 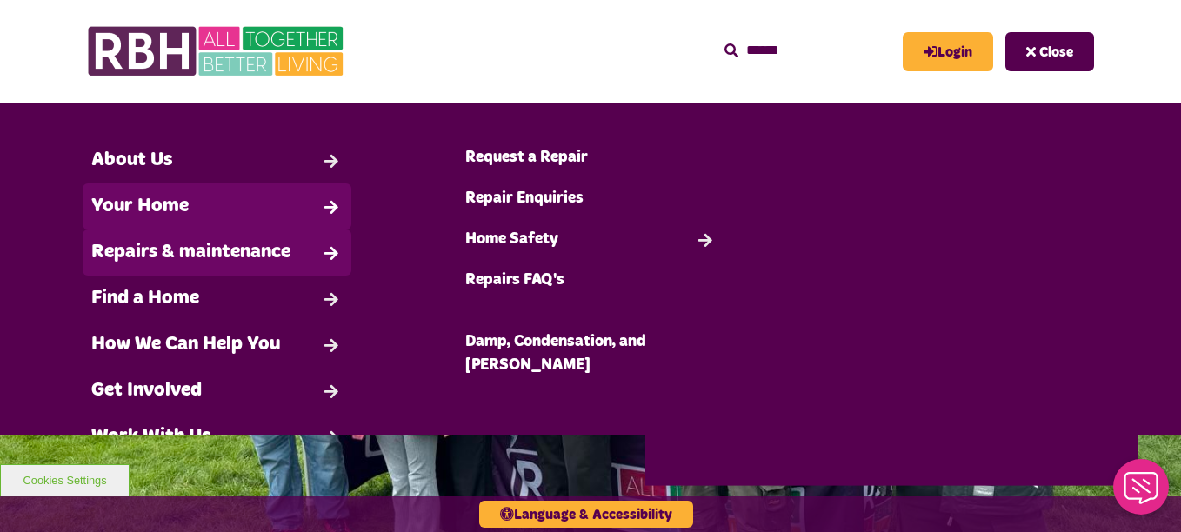 I want to click on a: How We Can Help You, so click(x=217, y=344).